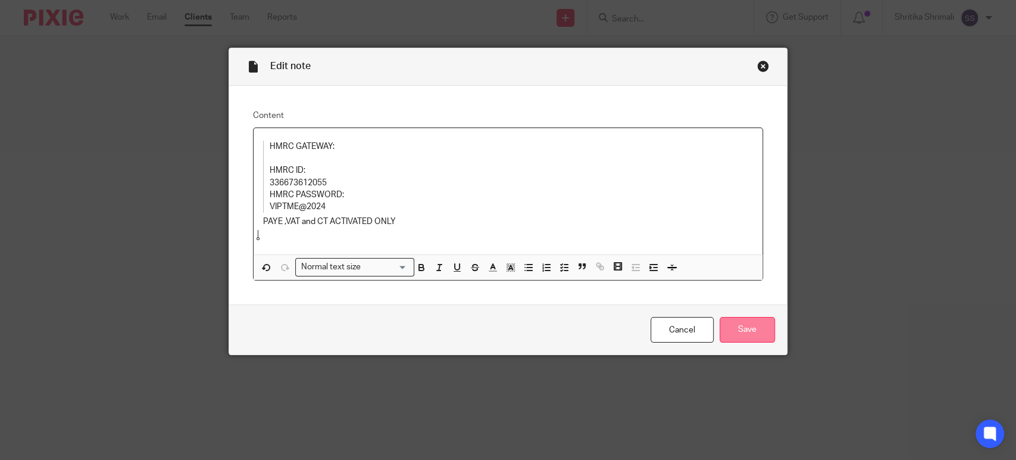 This screenshot has width=1016, height=460. What do you see at coordinates (747, 329) in the screenshot?
I see `input: Save` at bounding box center [747, 329].